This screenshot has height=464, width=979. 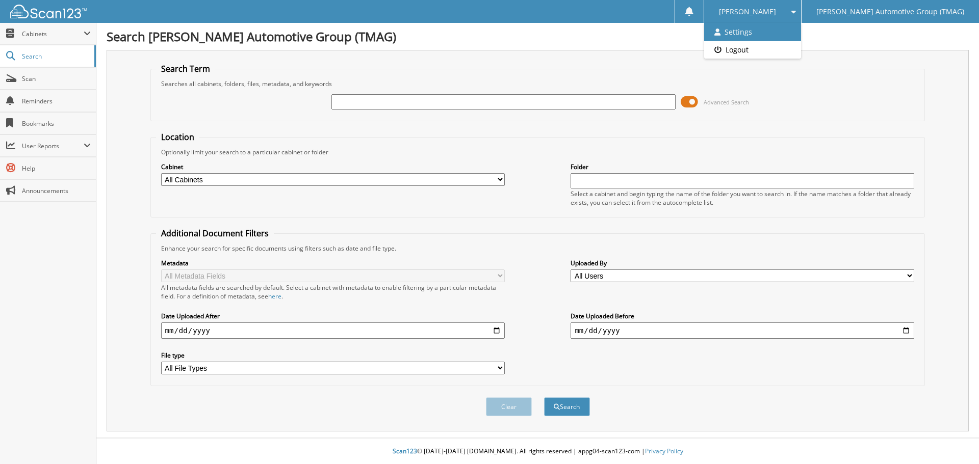 I want to click on span: Announcements, so click(x=56, y=191).